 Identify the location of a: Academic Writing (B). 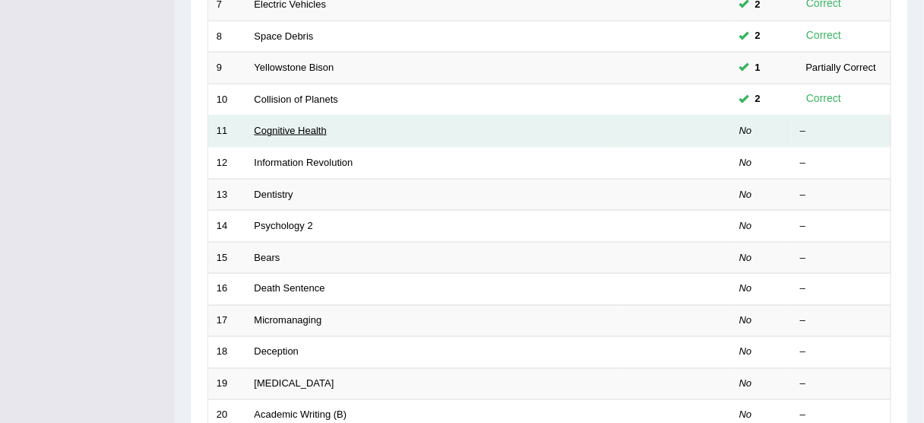
(301, 414).